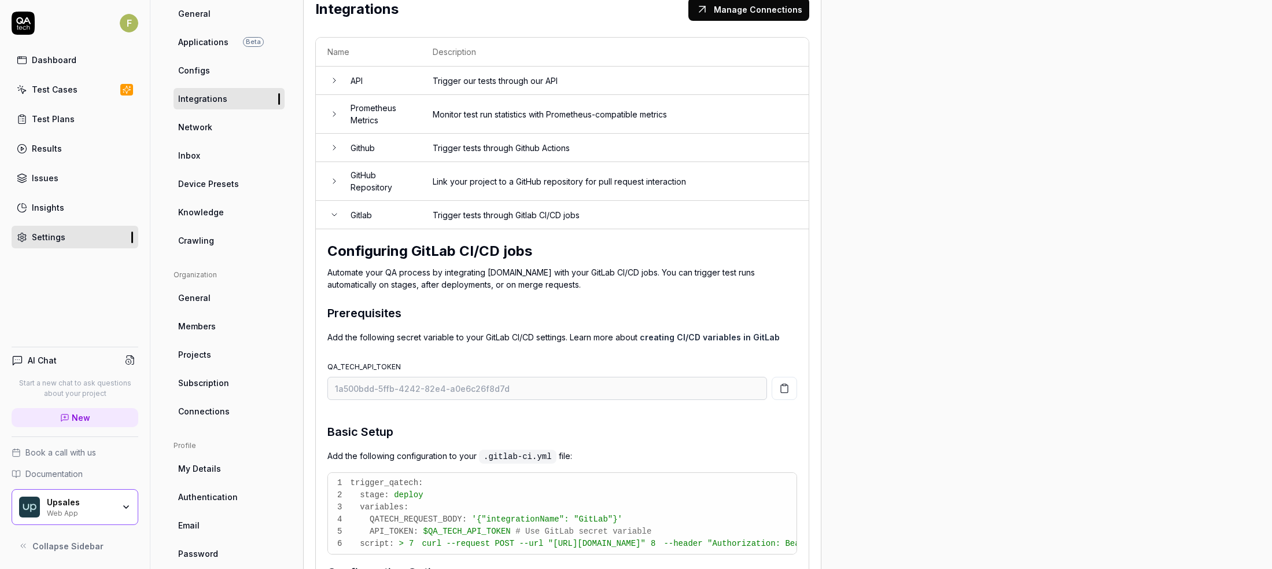  Describe the element at coordinates (759, 543) in the screenshot. I see `span: --header "Authorization: Bearer $API_TOKEN"` at that location.